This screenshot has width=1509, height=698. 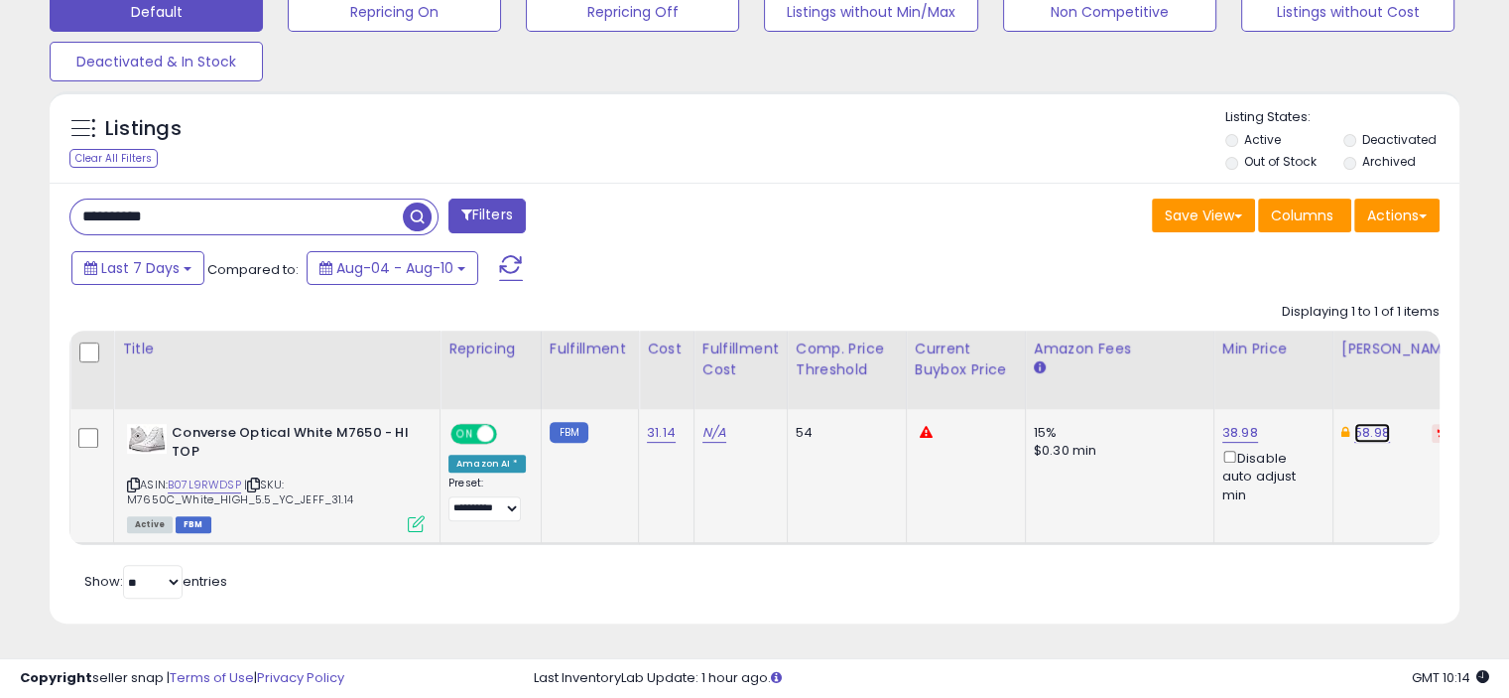 I want to click on div: Cost, so click(x=666, y=348).